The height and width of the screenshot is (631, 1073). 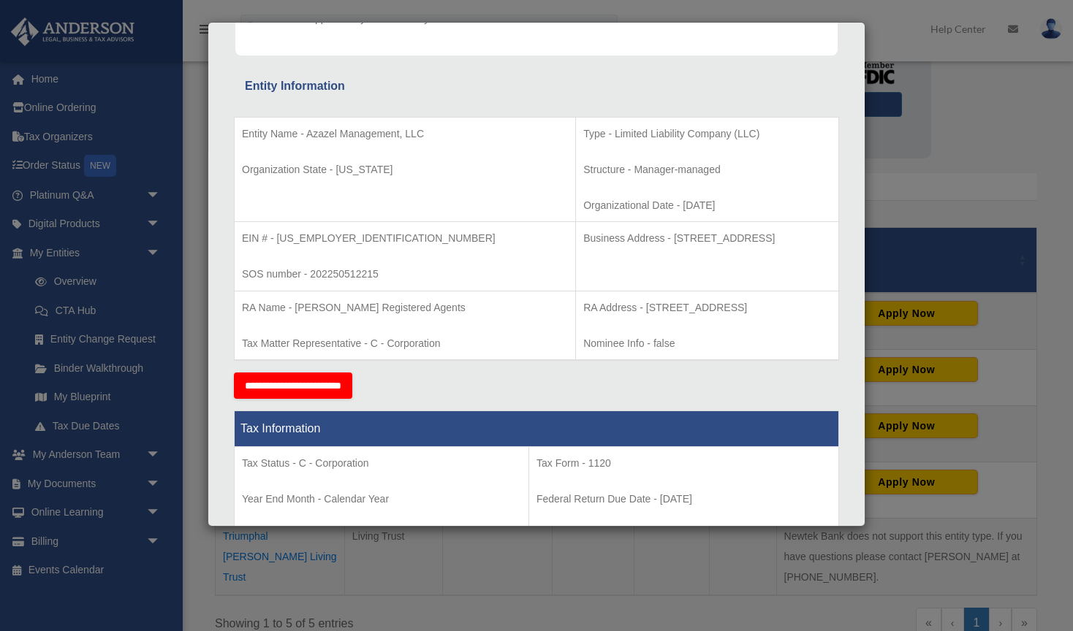 I want to click on p: Year End Month - Calendar Year, so click(x=381, y=499).